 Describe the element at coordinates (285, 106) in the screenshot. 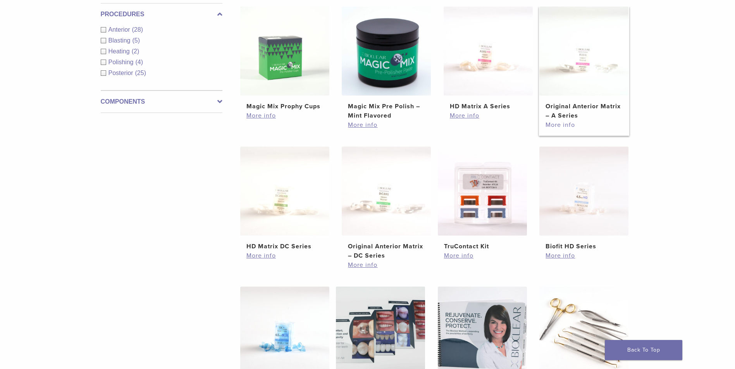

I see `h2: Magic Mix Prophy Cups` at that location.